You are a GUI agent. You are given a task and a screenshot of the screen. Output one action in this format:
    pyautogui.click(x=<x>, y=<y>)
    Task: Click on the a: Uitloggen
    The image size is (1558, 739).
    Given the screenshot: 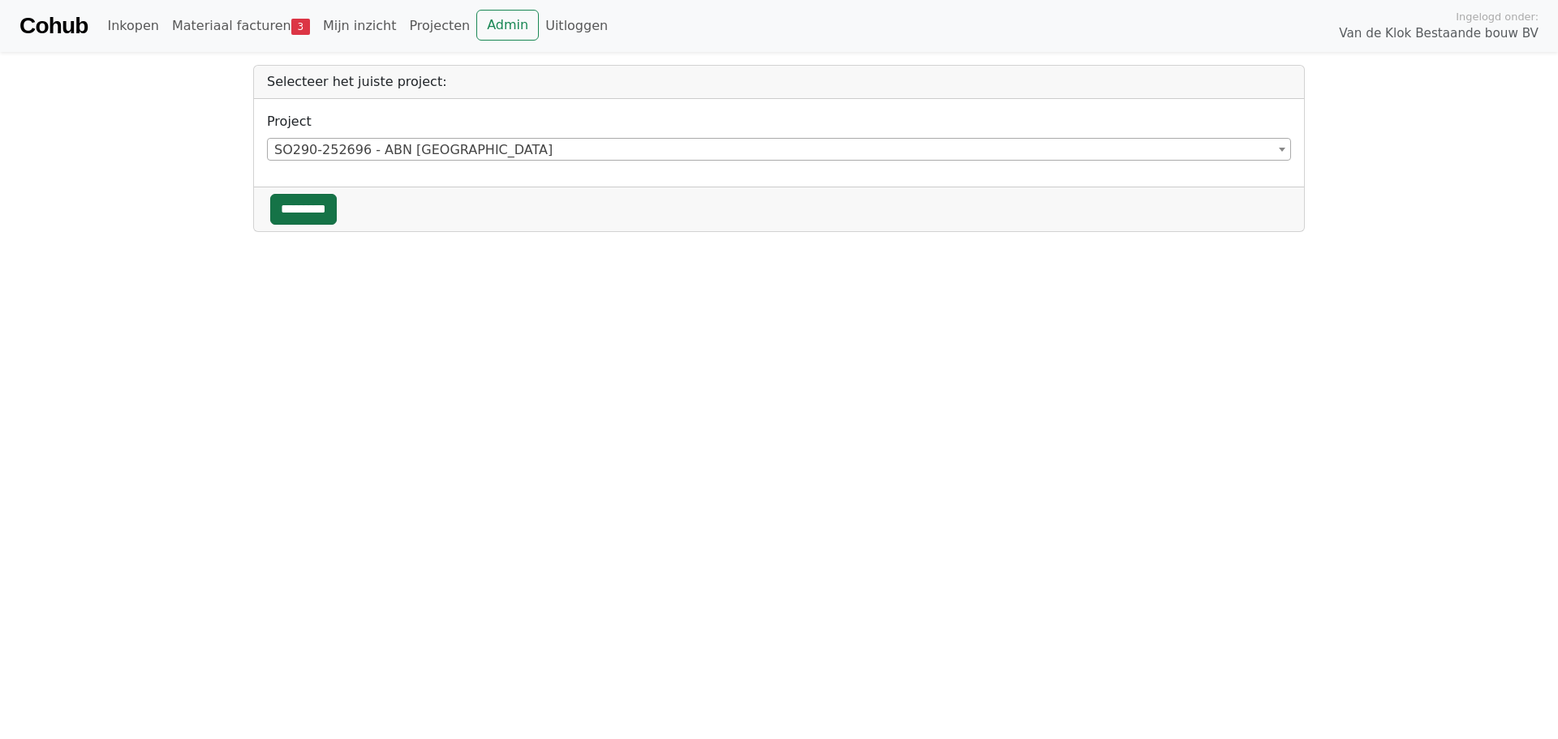 What is the action you would take?
    pyautogui.click(x=576, y=26)
    